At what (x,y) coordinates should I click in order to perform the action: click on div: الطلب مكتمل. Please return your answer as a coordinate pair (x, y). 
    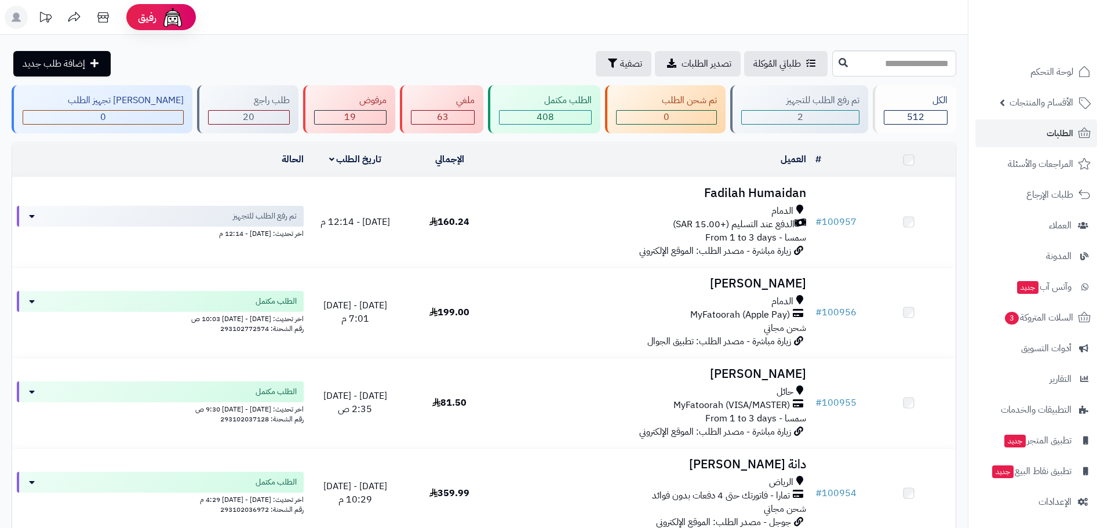
    Looking at the image, I should click on (545, 100).